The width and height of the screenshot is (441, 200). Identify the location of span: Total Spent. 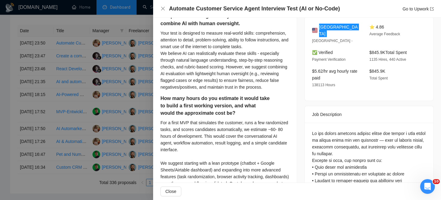
(379, 78).